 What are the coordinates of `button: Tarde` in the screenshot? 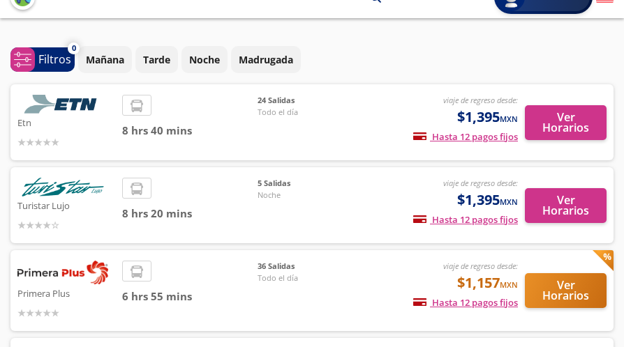 It's located at (156, 59).